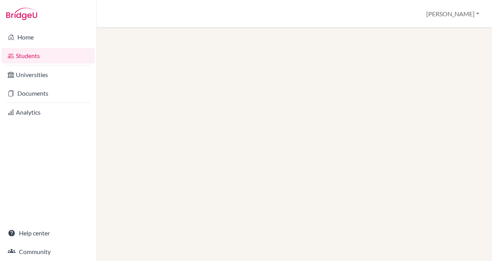 This screenshot has height=261, width=492. What do you see at coordinates (48, 251) in the screenshot?
I see `a: Community` at bounding box center [48, 251].